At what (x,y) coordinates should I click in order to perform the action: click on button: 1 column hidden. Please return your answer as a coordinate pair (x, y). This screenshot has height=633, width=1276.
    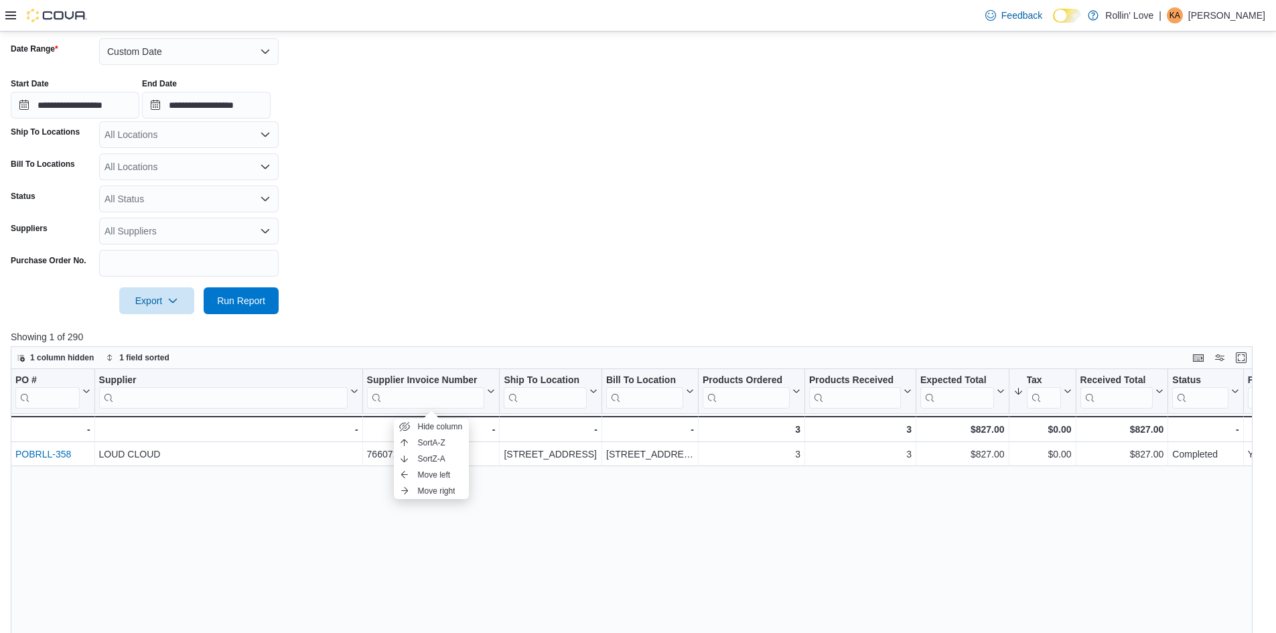
    Looking at the image, I should click on (55, 358).